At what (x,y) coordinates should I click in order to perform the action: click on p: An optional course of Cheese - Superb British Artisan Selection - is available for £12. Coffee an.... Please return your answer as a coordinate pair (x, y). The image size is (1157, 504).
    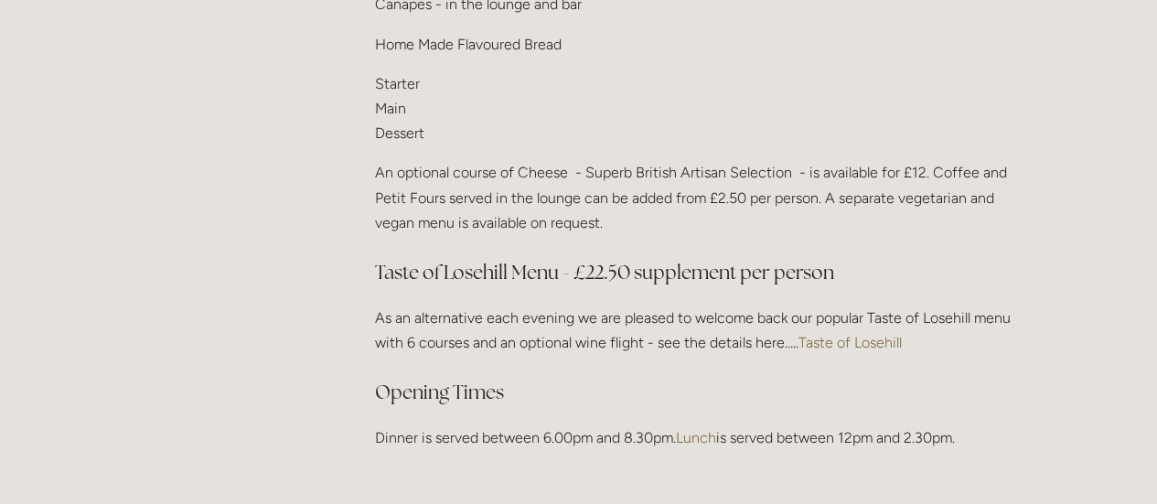
    Looking at the image, I should click on (695, 198).